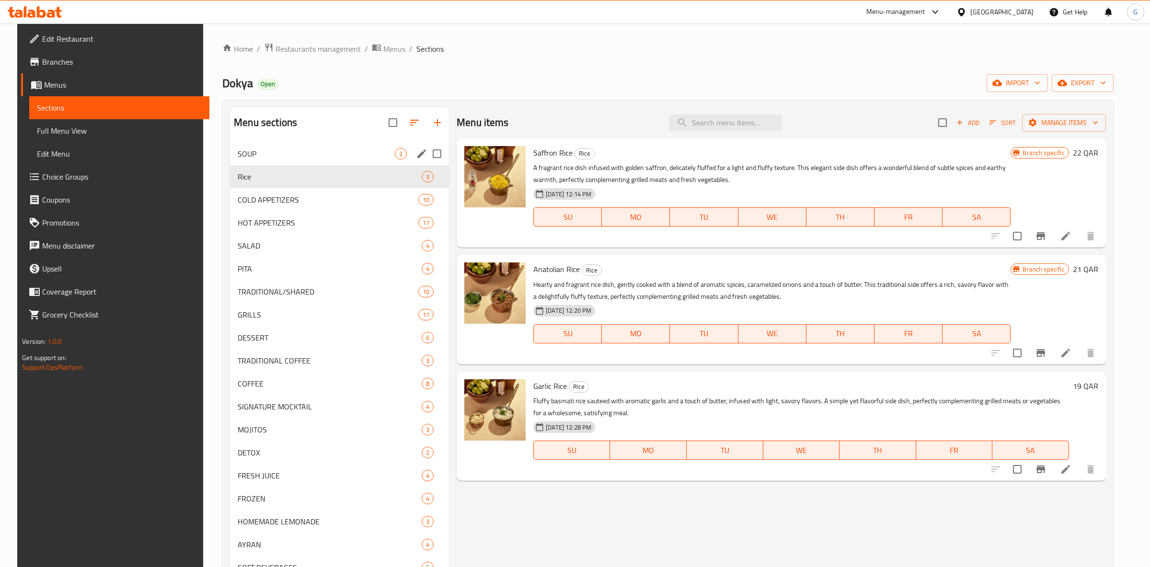  Describe the element at coordinates (44, 358) in the screenshot. I see `span: Get support on:` at that location.